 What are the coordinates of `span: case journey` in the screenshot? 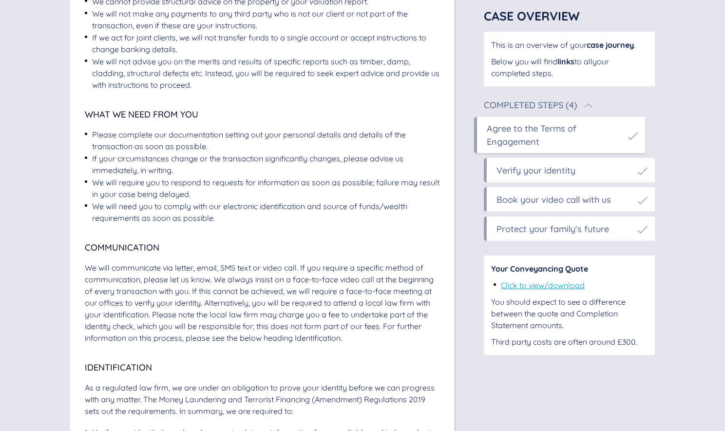 It's located at (610, 45).